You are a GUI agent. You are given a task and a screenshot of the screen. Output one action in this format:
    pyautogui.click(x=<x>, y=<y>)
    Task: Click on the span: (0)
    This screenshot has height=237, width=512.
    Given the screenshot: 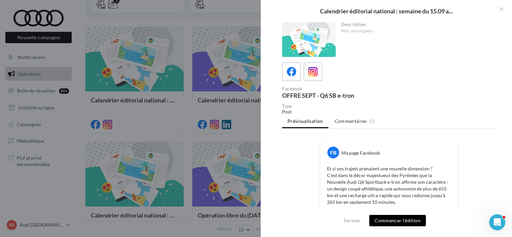 What is the action you would take?
    pyautogui.click(x=372, y=121)
    